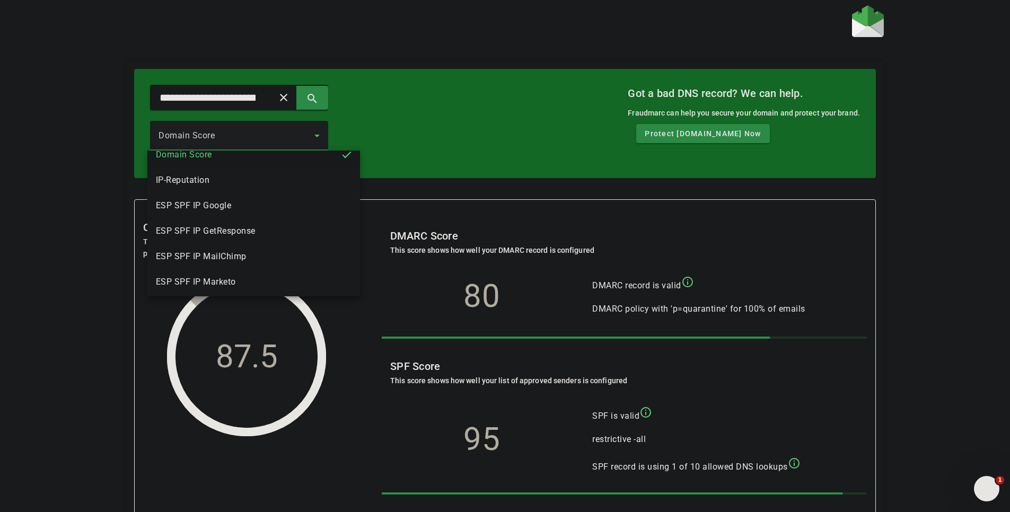  I want to click on span: ESP SPF IP Marketo, so click(196, 282).